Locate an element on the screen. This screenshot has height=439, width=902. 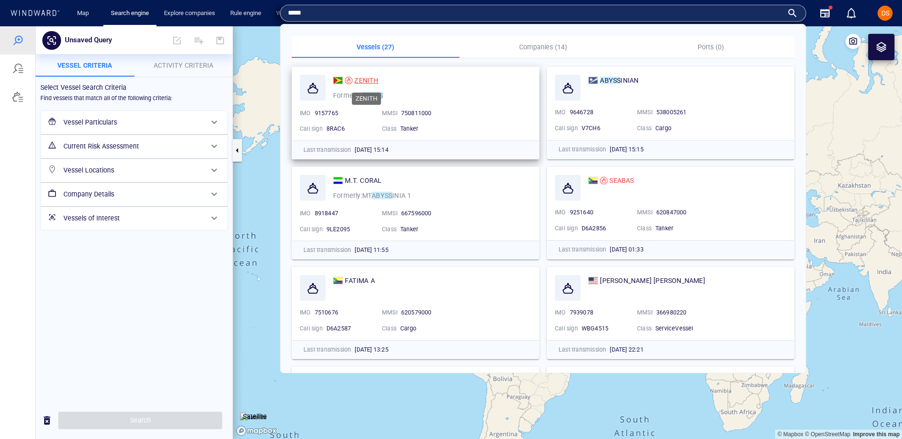
span: DS is located at coordinates (885, 13).